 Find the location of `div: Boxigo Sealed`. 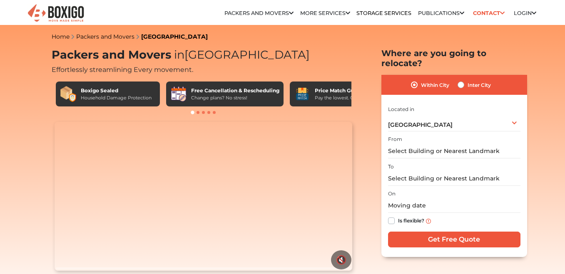

div: Boxigo Sealed is located at coordinates (116, 91).